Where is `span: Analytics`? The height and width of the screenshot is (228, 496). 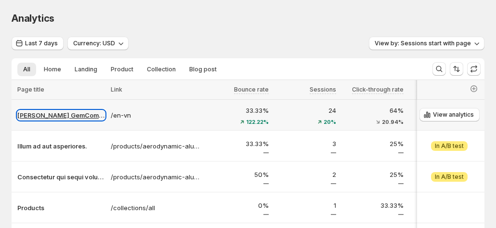
span: Analytics is located at coordinates (33, 18).